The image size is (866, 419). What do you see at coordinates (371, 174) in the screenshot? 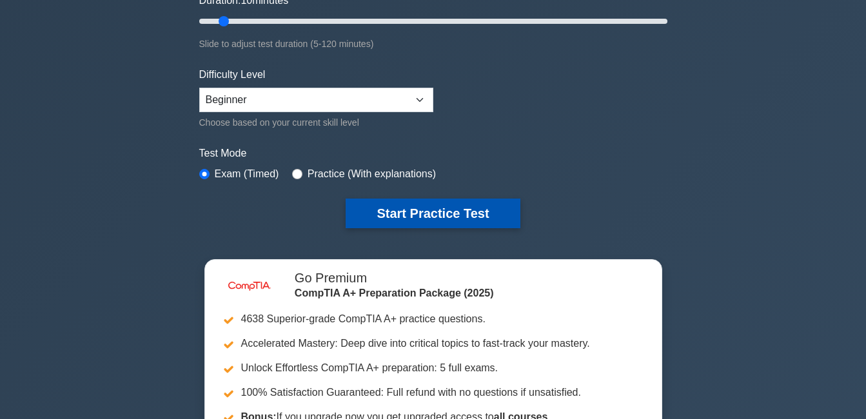
I see `label: Practice (With explanations)` at bounding box center [371, 174].